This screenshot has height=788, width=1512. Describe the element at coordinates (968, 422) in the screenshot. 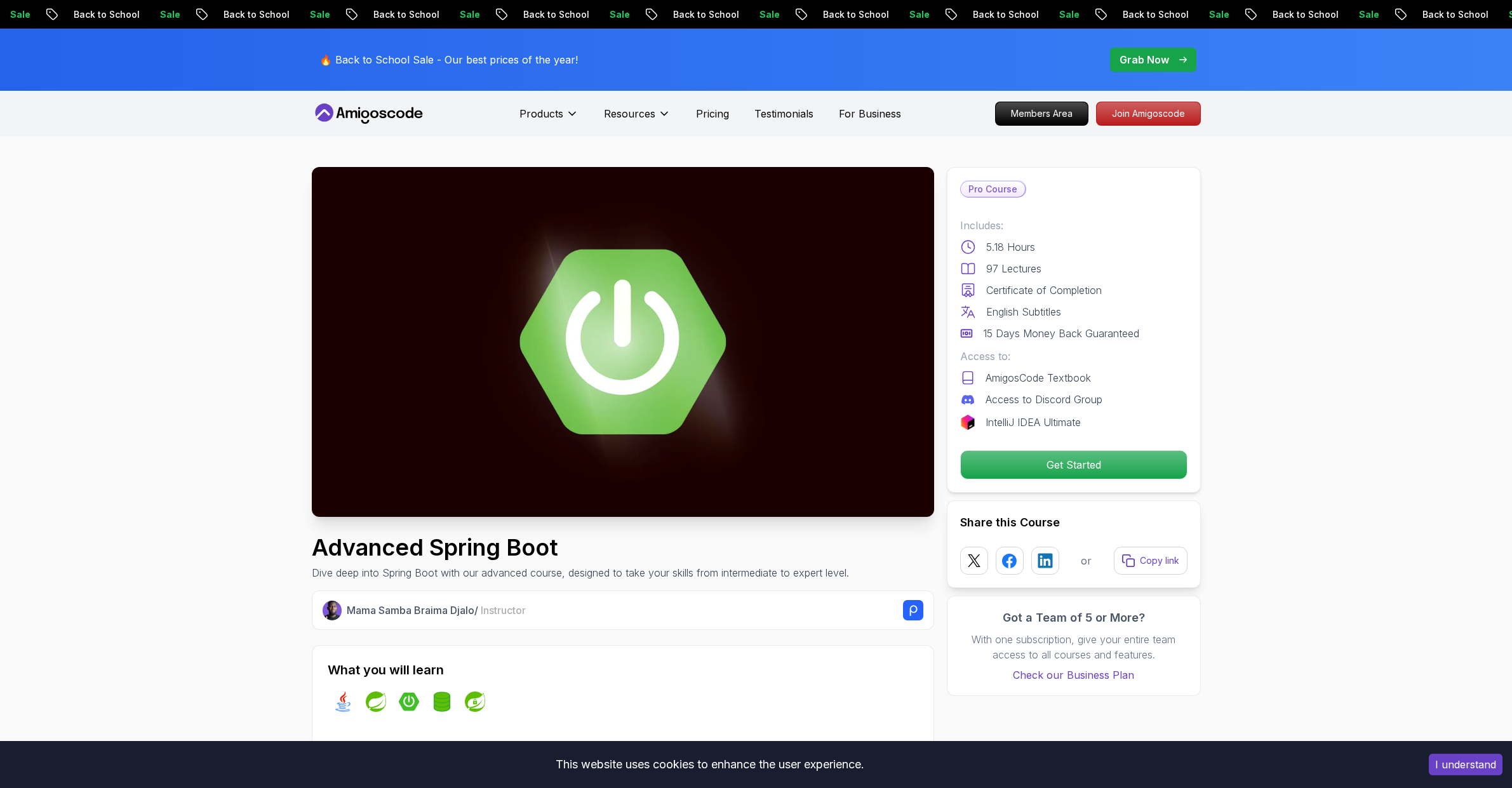

I see `img: jetbrains logo` at that location.